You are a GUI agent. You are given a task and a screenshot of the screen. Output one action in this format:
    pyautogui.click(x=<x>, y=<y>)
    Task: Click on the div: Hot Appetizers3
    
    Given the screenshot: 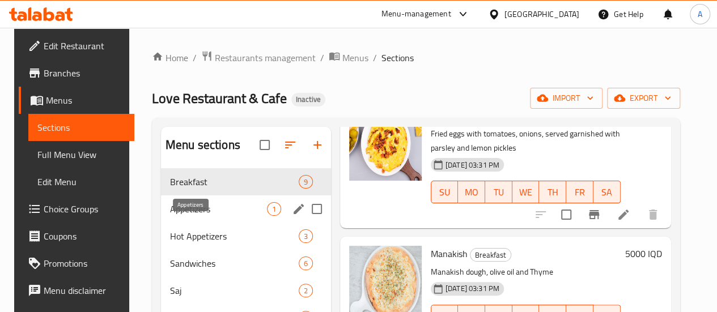 What is the action you would take?
    pyautogui.click(x=246, y=236)
    